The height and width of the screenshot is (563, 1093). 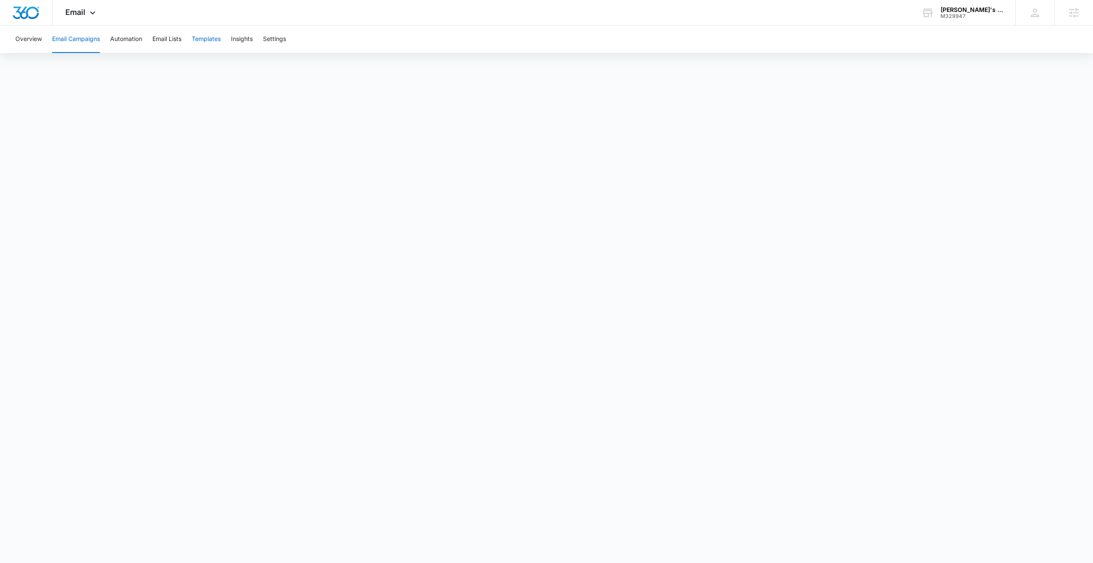 What do you see at coordinates (275, 39) in the screenshot?
I see `button: Settings` at bounding box center [275, 39].